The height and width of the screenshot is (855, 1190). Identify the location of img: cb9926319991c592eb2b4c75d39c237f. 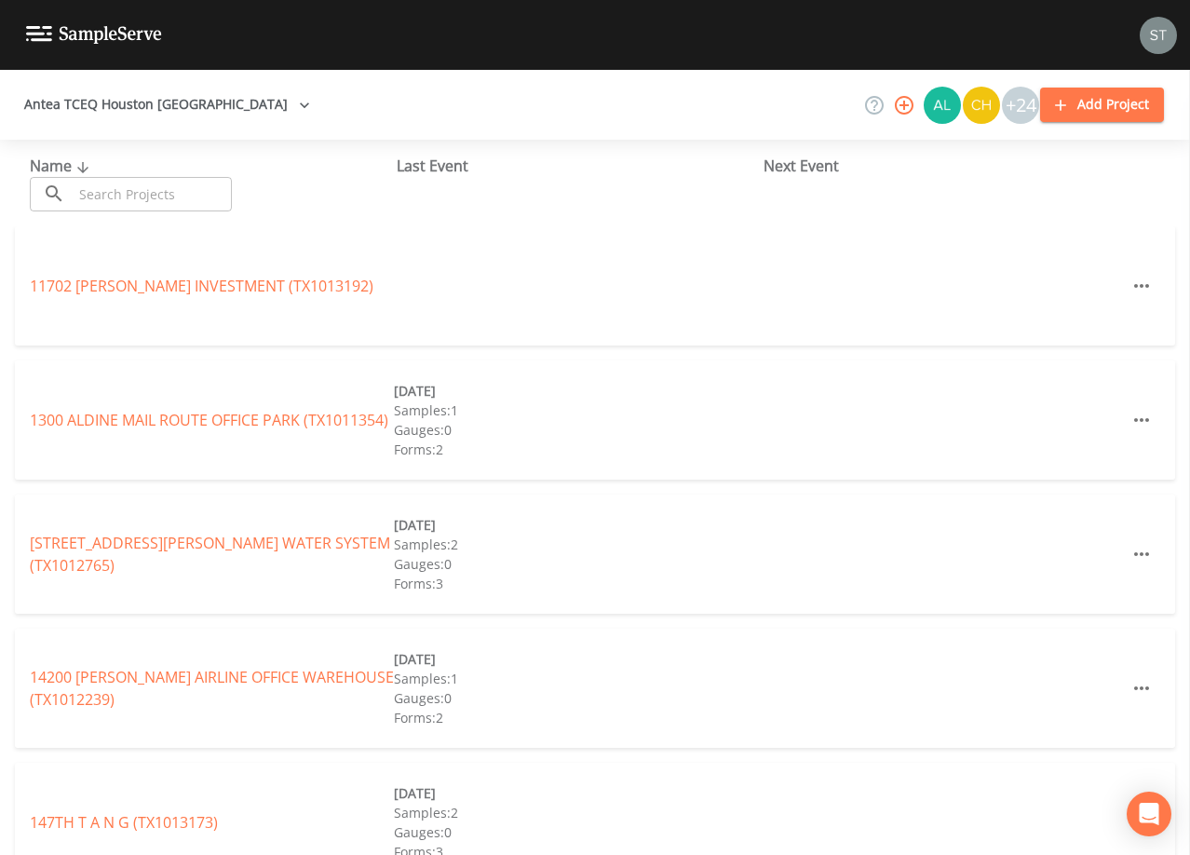
(1158, 35).